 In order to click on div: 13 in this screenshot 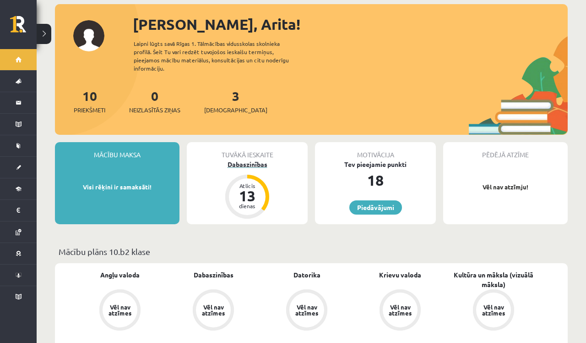, I will do `click(247, 196)`.